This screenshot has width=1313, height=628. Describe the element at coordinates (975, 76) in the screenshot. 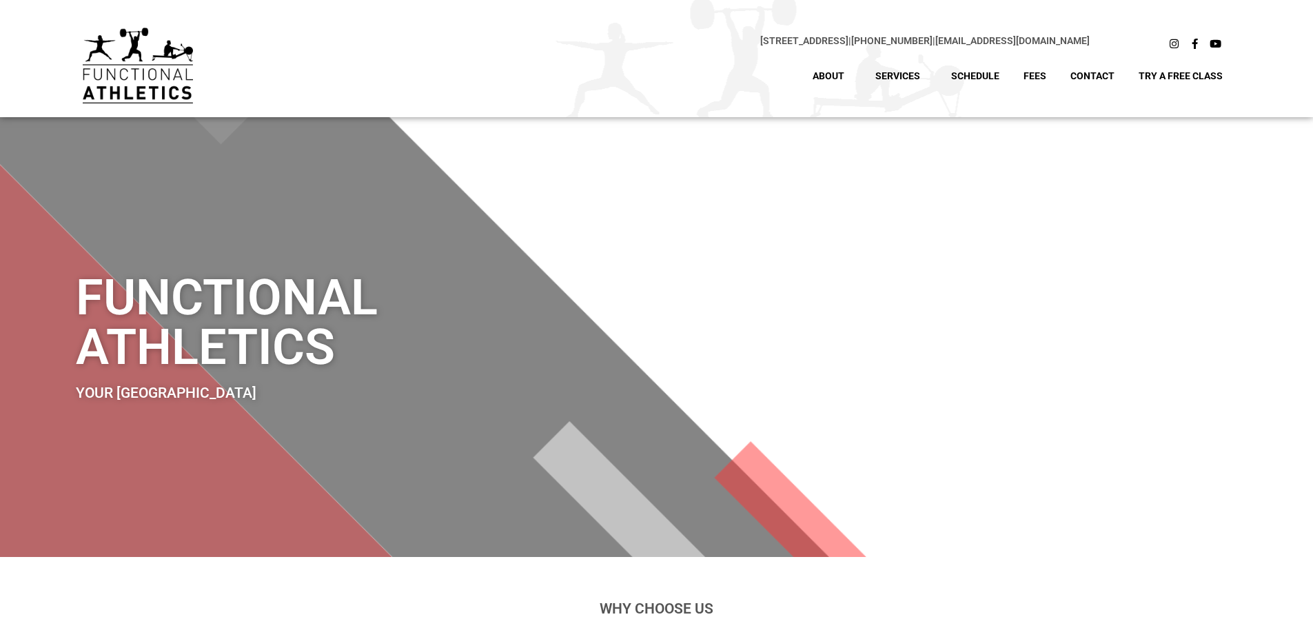

I see `a: Schedule` at that location.